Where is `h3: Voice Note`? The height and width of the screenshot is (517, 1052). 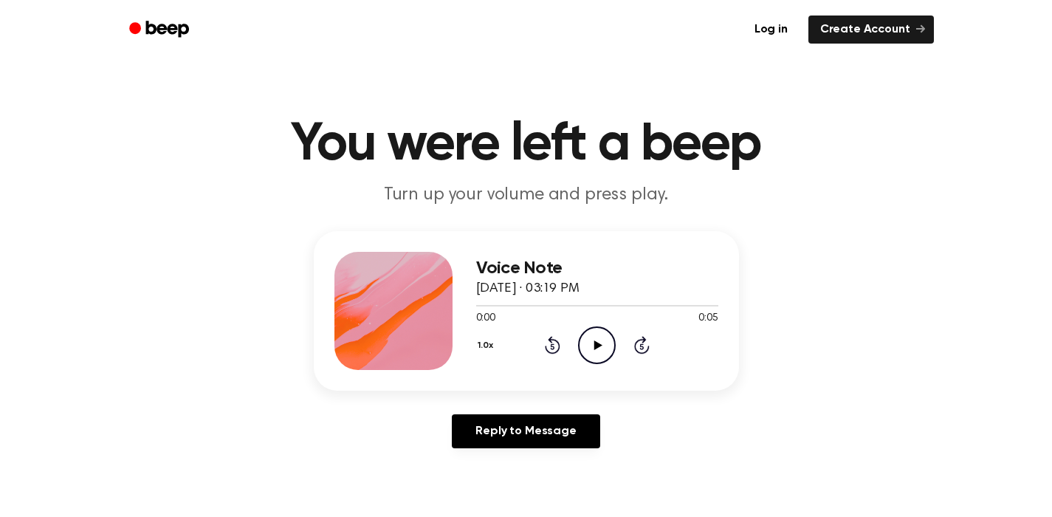 h3: Voice Note is located at coordinates (597, 268).